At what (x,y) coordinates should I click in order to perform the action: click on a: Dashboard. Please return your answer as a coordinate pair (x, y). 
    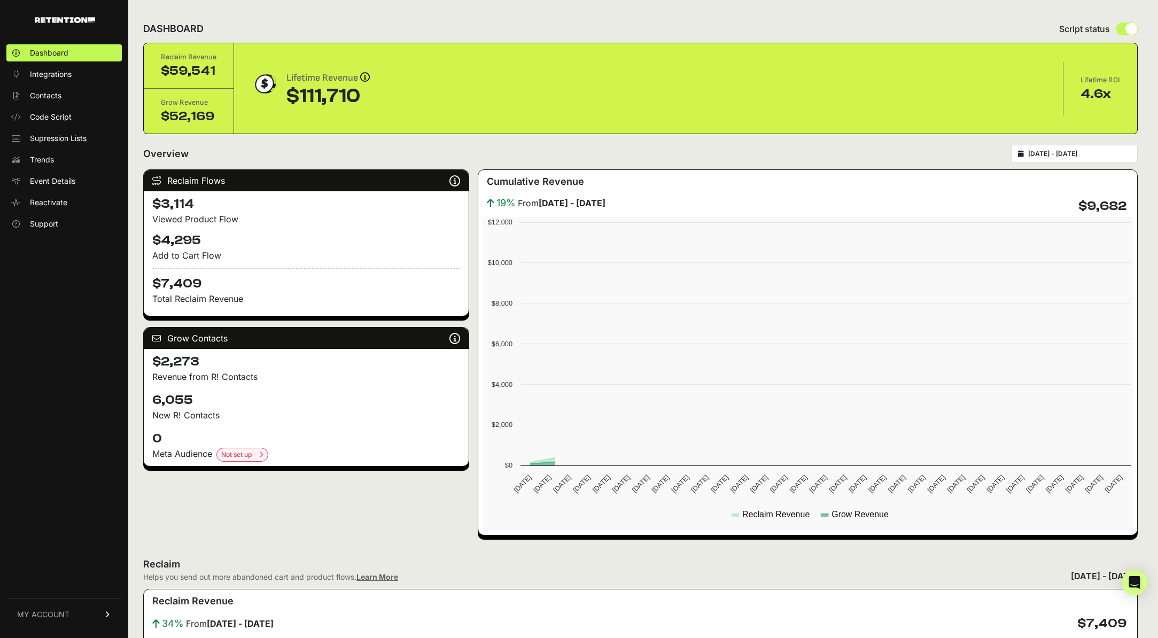
    Looking at the image, I should click on (64, 53).